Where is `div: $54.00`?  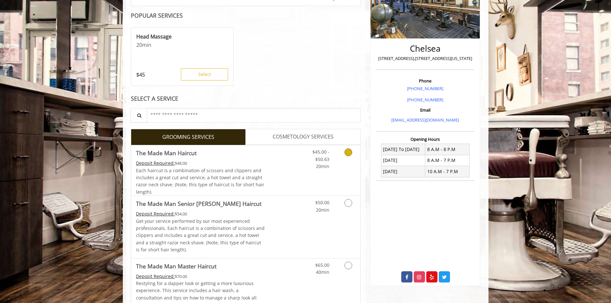 div: $54.00 is located at coordinates (200, 214).